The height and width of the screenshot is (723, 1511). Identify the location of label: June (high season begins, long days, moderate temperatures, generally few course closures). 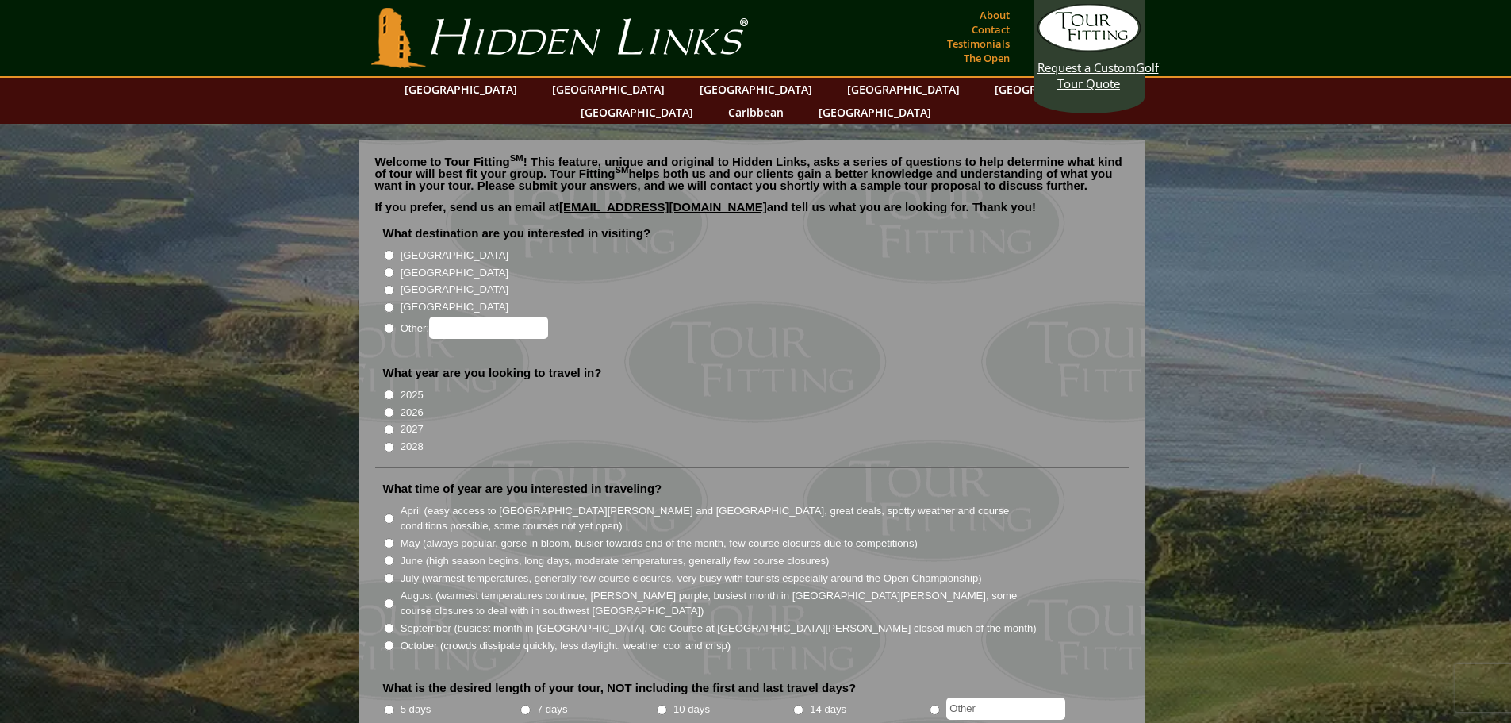
(615, 561).